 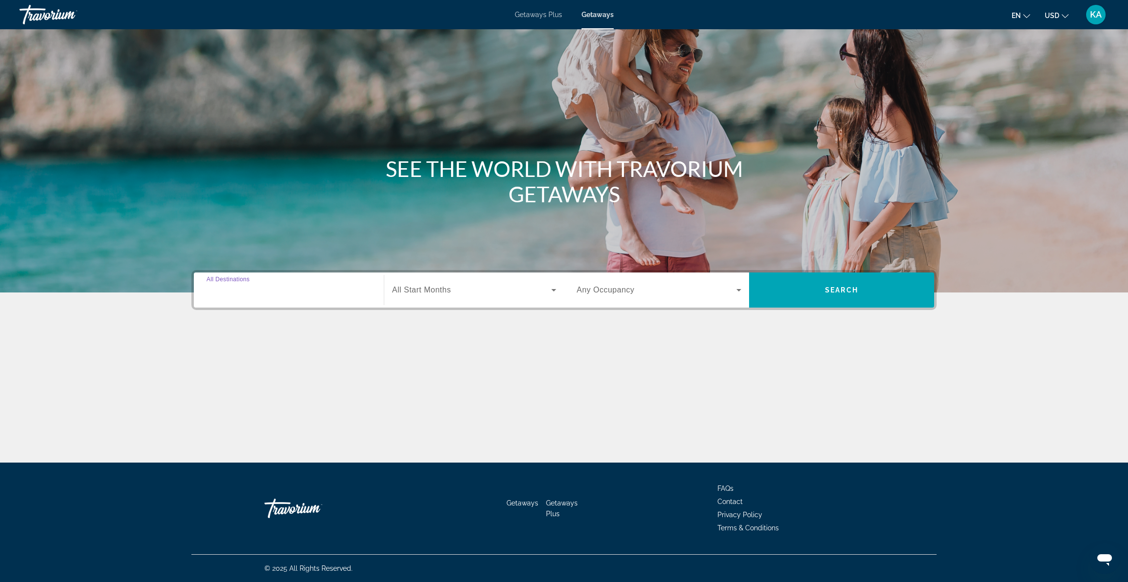 I want to click on span: Privacy Policy, so click(x=740, y=515).